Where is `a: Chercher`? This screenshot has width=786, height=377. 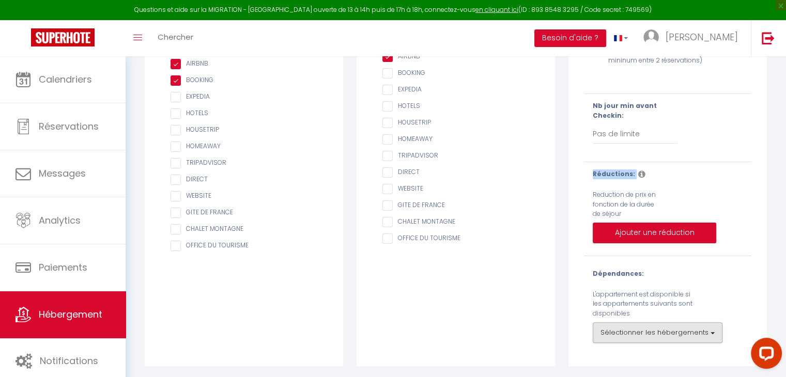 a: Chercher is located at coordinates (175, 38).